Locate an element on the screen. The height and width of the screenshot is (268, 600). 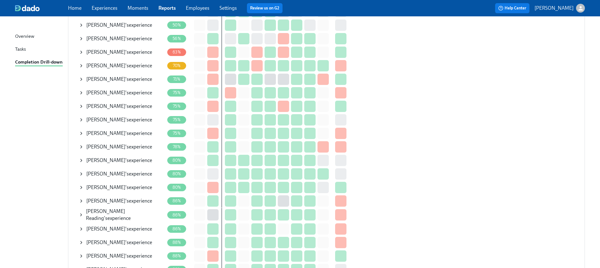
a: Reports is located at coordinates (167, 8).